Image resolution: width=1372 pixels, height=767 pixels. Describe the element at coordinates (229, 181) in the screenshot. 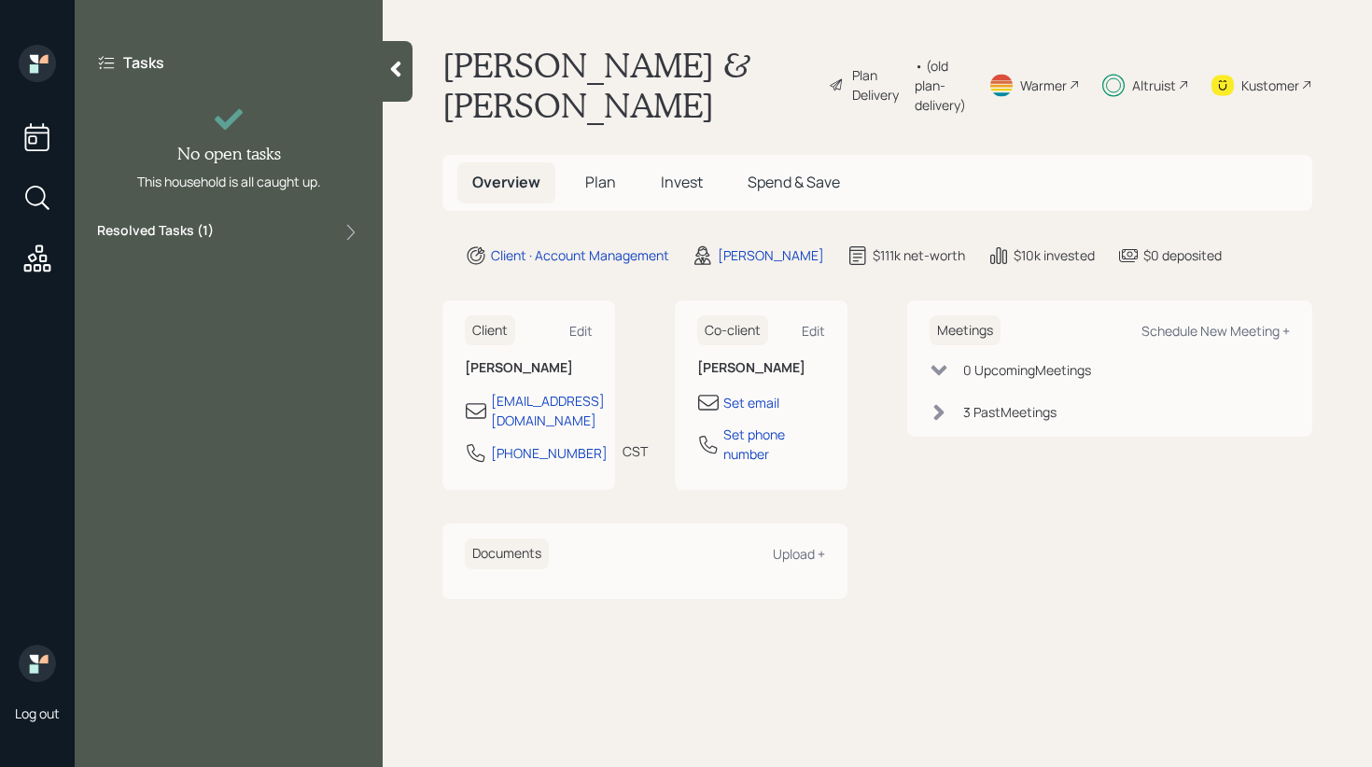

I see `div: This household is all caught up.` at that location.